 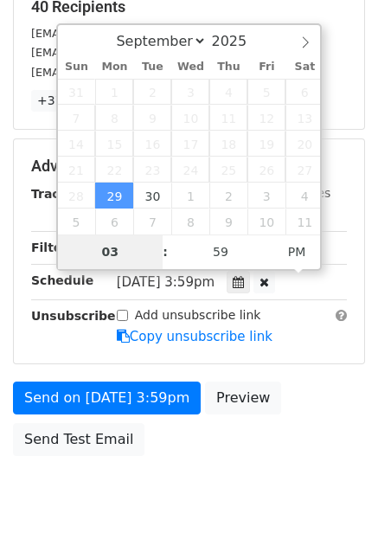 What do you see at coordinates (335, 492) in the screenshot?
I see `div: Chat Widget` at bounding box center [335, 492].